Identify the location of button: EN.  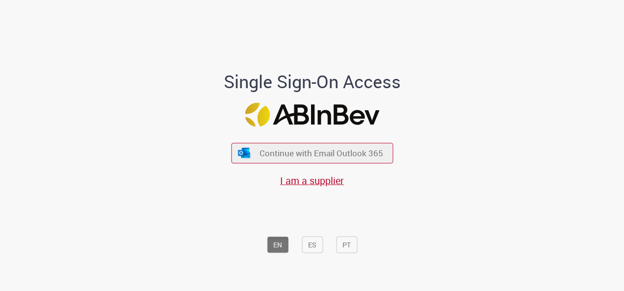
(278, 245).